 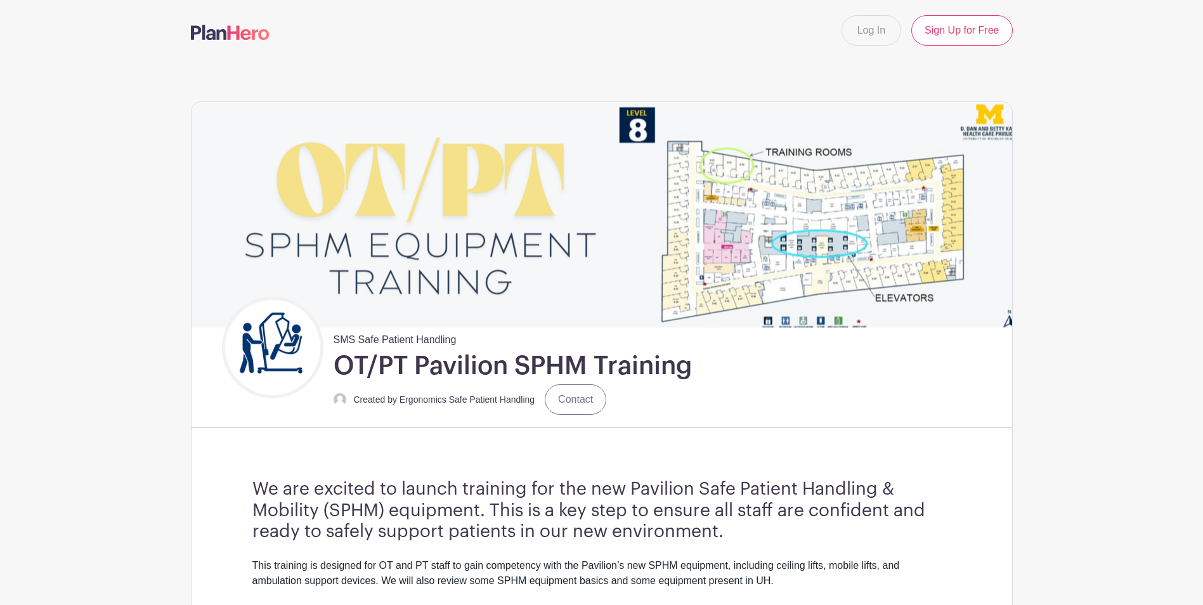 What do you see at coordinates (273, 348) in the screenshot?
I see `img: Untitled%20design.png` at bounding box center [273, 348].